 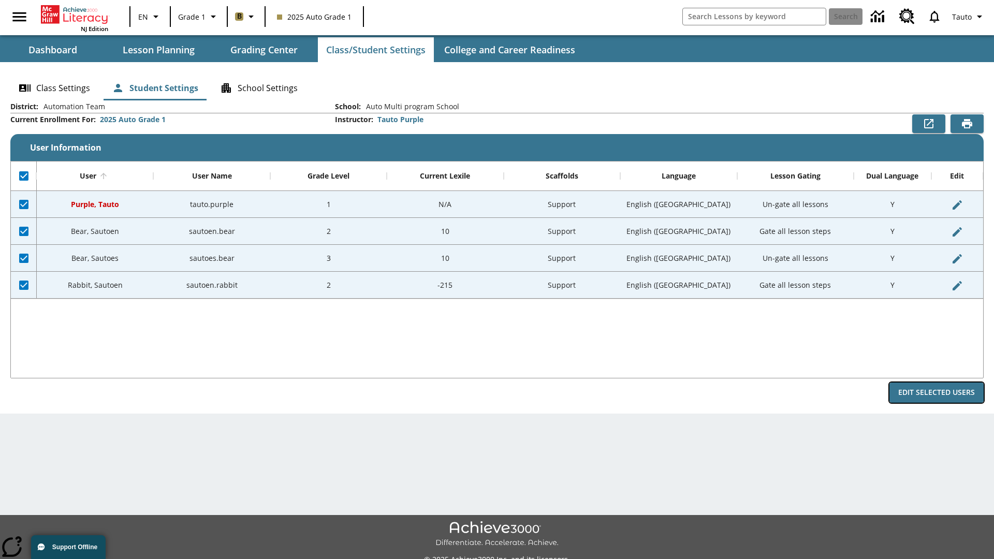 What do you see at coordinates (445, 176) in the screenshot?
I see `div: Current Lexile` at bounding box center [445, 176].